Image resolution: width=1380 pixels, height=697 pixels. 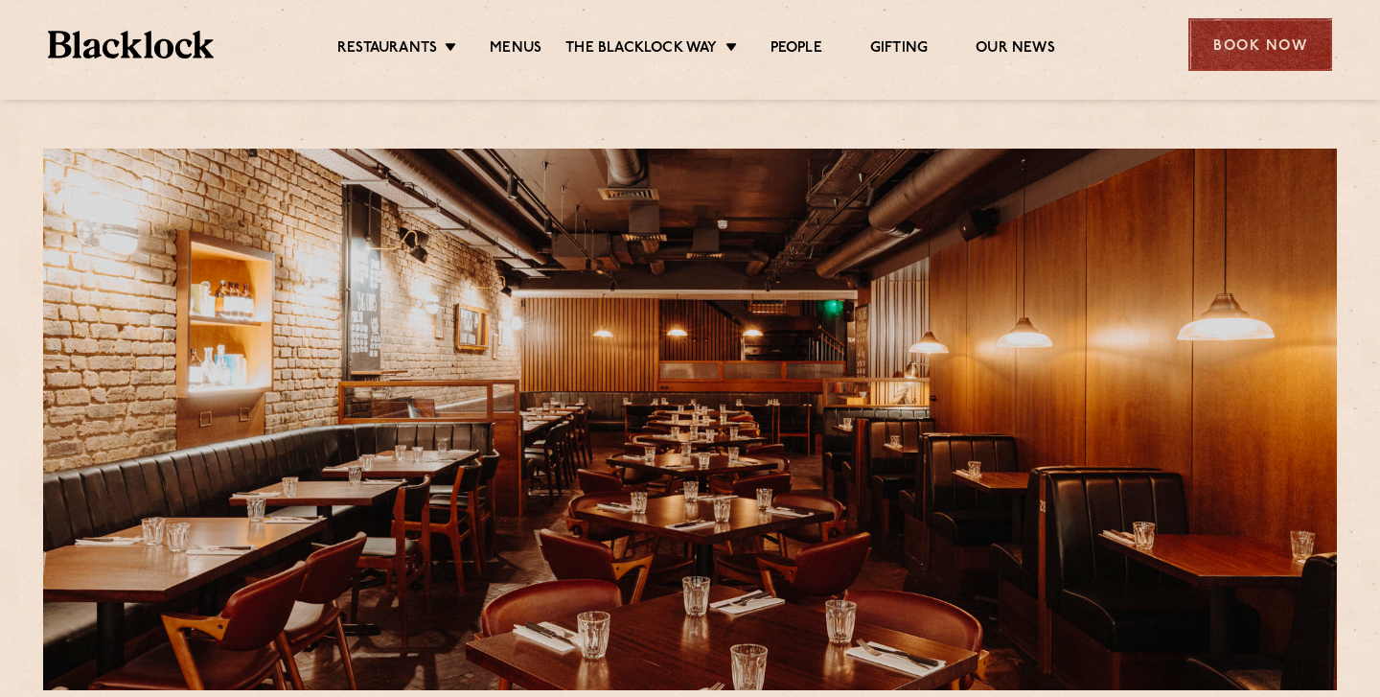 I want to click on a: The Blacklock Way, so click(x=641, y=50).